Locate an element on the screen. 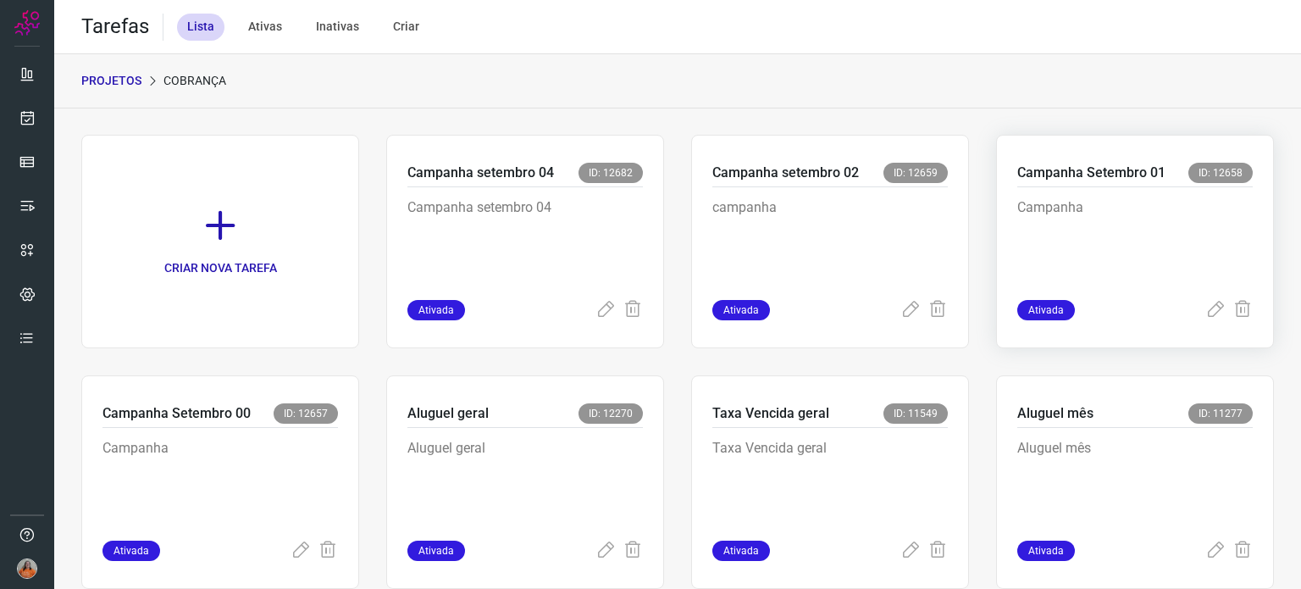 Image resolution: width=1301 pixels, height=589 pixels. div: Inativas is located at coordinates (337, 27).